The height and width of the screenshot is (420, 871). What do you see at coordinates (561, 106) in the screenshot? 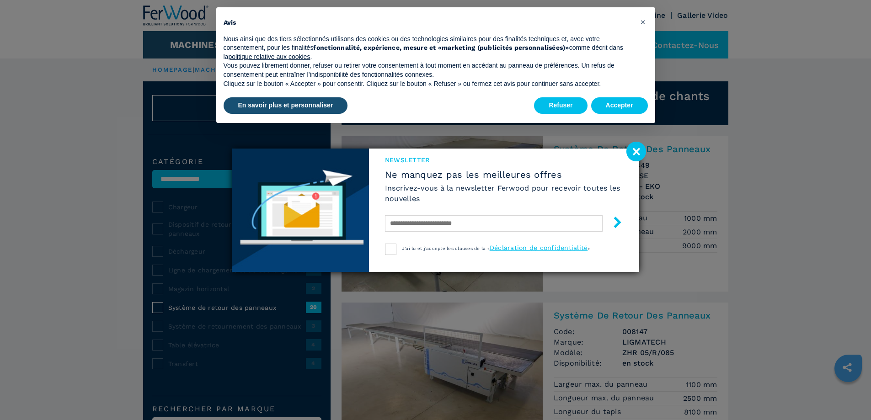
I see `button: Refuser` at bounding box center [561, 106].